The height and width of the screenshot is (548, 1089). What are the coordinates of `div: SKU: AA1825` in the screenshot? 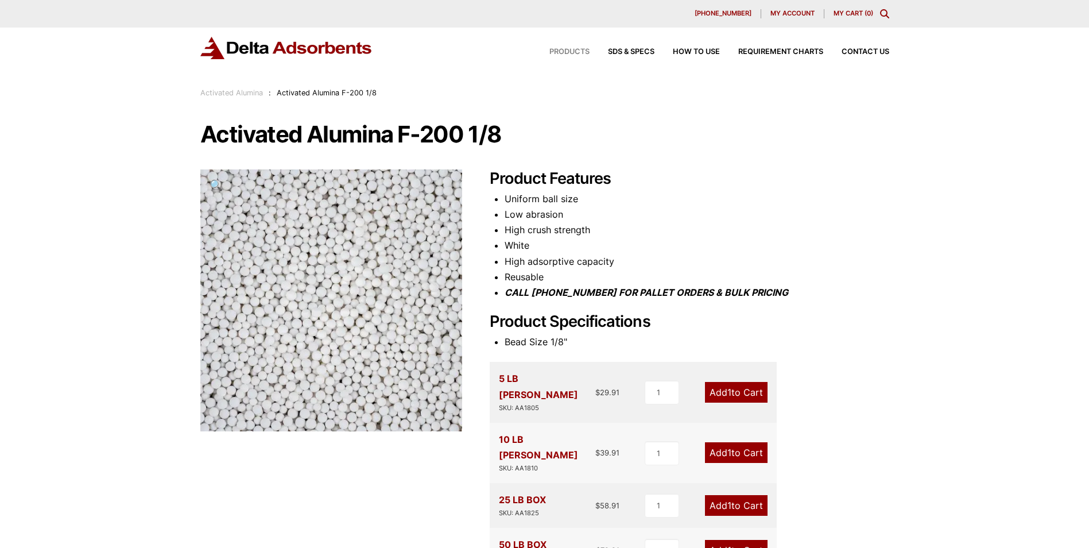 It's located at (522, 513).